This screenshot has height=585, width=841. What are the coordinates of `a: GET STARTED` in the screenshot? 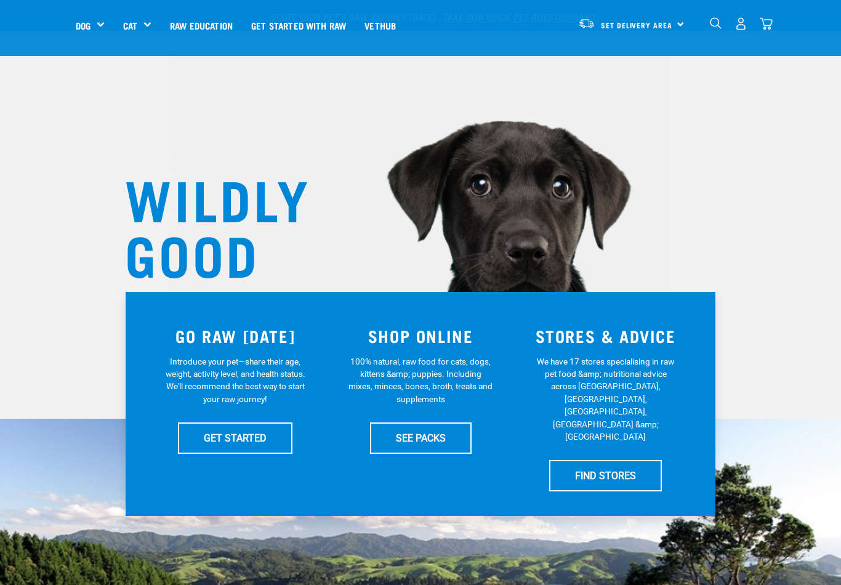 It's located at (235, 438).